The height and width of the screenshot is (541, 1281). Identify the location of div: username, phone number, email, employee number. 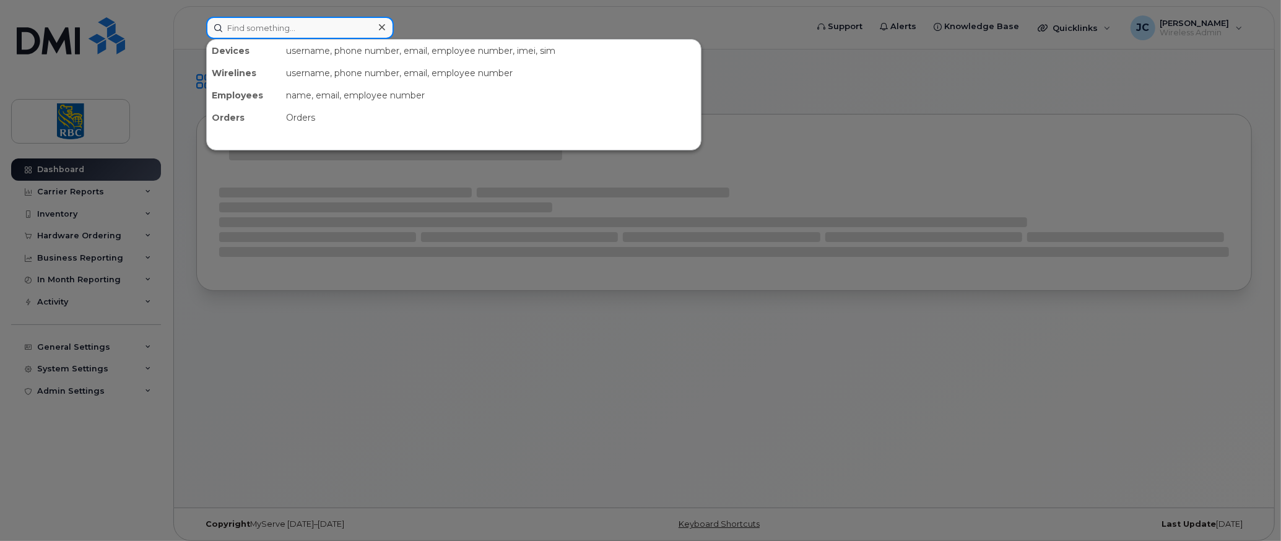
(491, 73).